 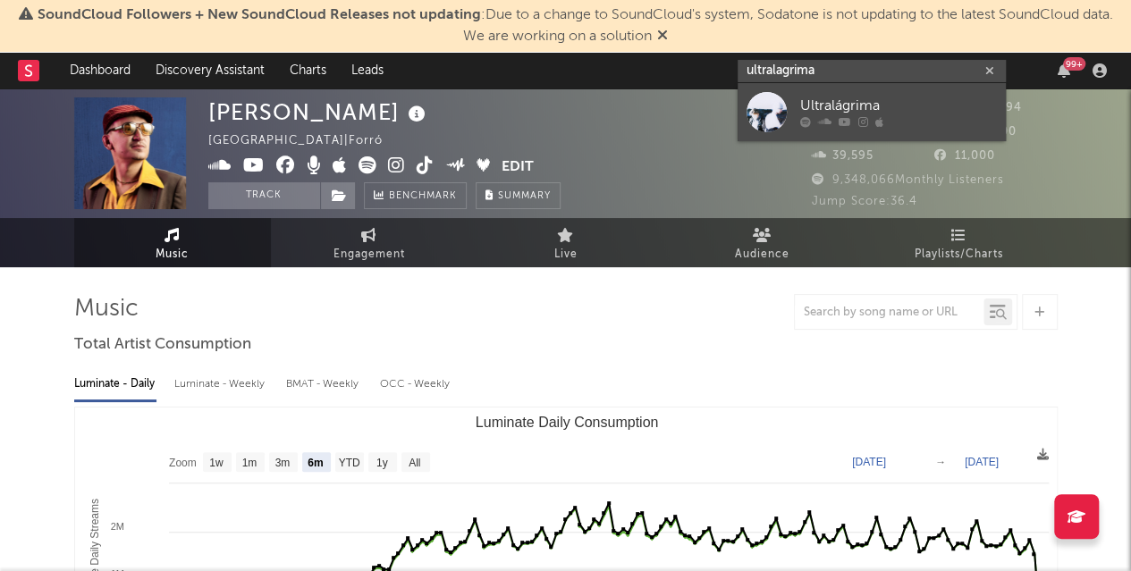 What do you see at coordinates (1074, 63) in the screenshot?
I see `div: 99 +` at bounding box center [1074, 63].